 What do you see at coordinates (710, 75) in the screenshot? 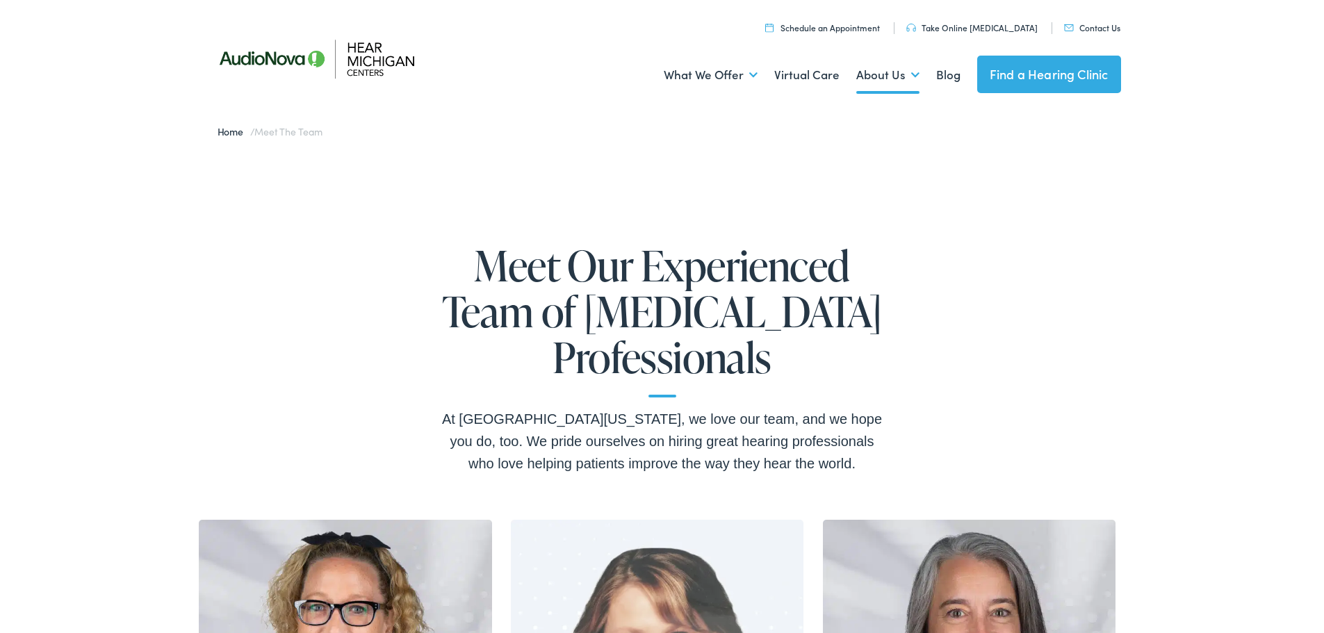
I see `a: What We Offer` at bounding box center [710, 75].